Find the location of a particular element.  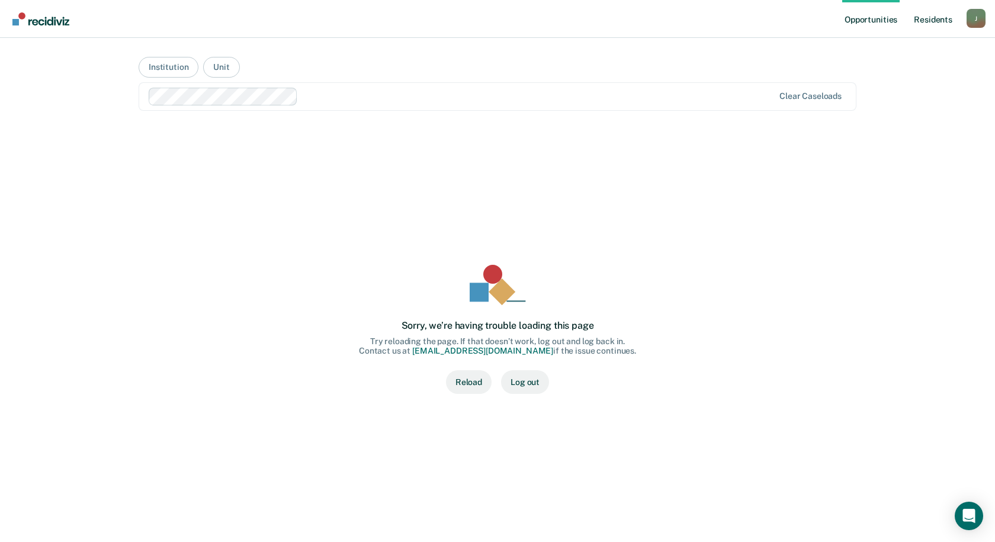

button: Log out is located at coordinates (525, 382).